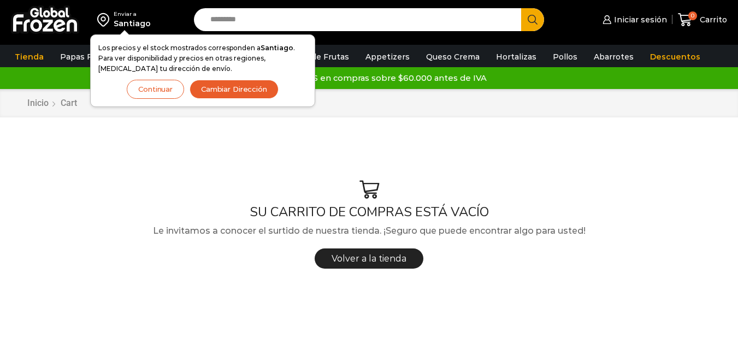  What do you see at coordinates (702, 20) in the screenshot?
I see `a: 0 Carrito` at bounding box center [702, 20].